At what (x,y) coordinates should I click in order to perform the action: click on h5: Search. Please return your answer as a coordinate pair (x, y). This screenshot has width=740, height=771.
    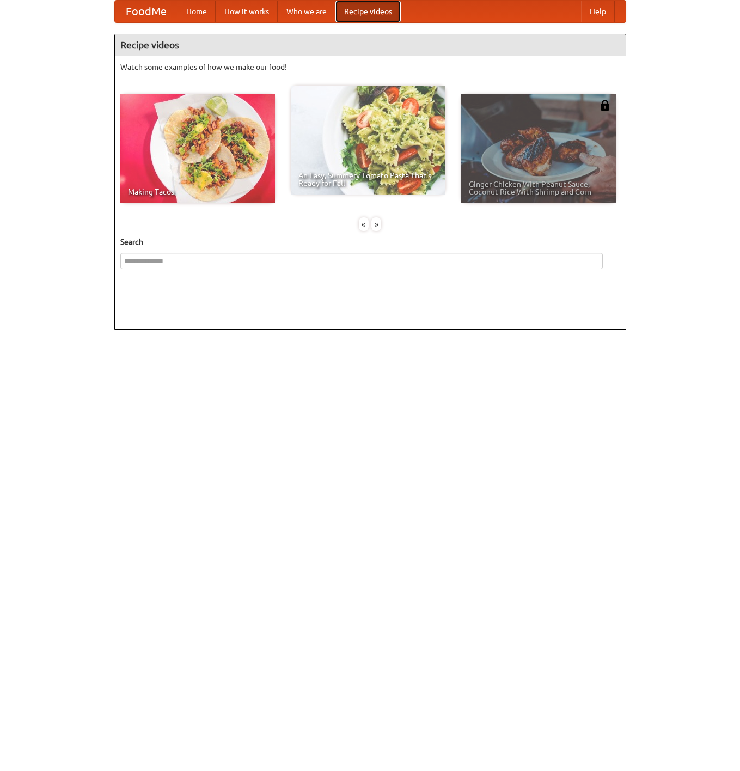
    Looking at the image, I should click on (370, 242).